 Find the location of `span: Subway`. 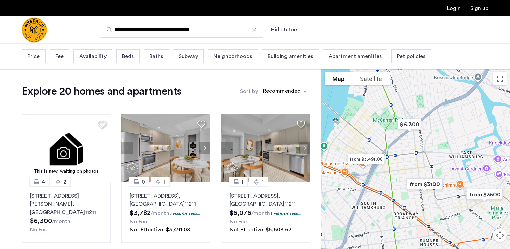

span: Subway is located at coordinates (188, 56).